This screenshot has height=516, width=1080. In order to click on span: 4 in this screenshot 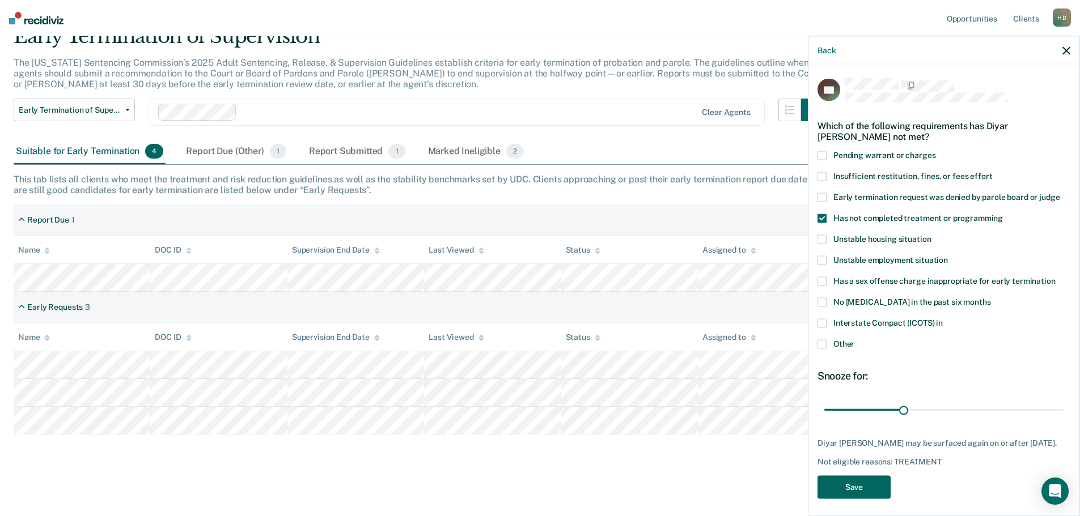, I will do `click(154, 151)`.